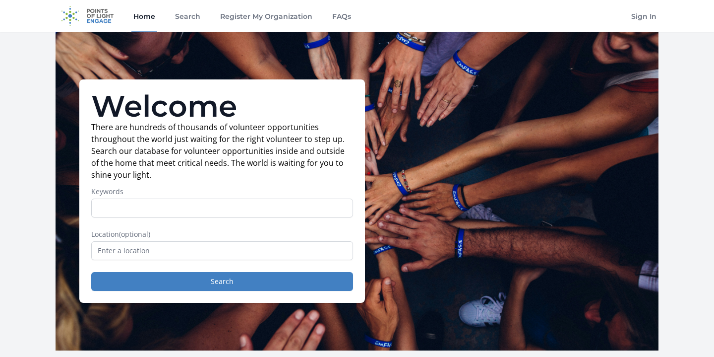 This screenshot has width=714, height=357. I want to click on label: Location, so click(222, 234).